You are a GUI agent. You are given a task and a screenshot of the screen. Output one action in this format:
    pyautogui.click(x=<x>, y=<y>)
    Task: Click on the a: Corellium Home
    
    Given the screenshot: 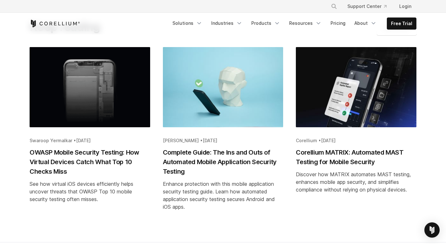 What is the action you would take?
    pyautogui.click(x=55, y=24)
    